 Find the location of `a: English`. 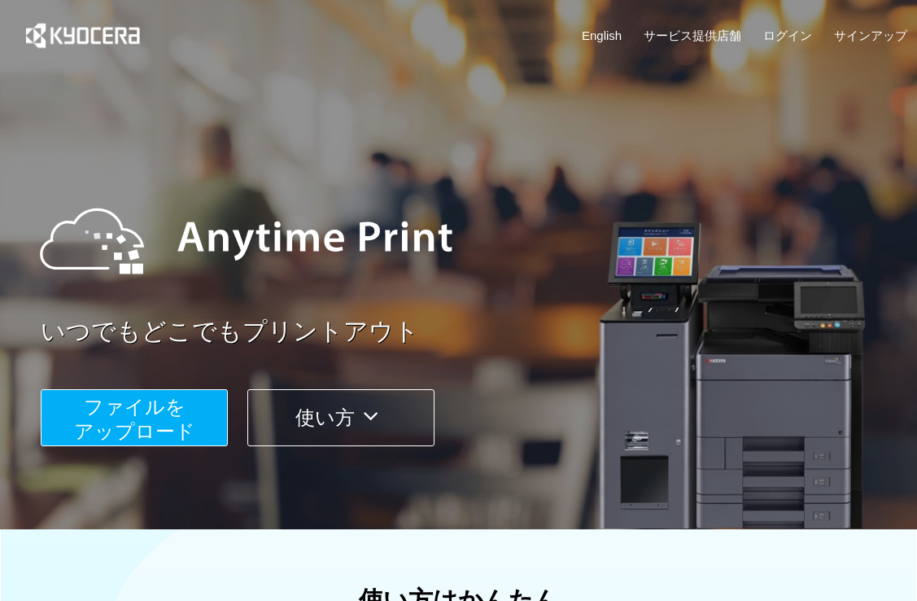

a: English is located at coordinates (601, 35).